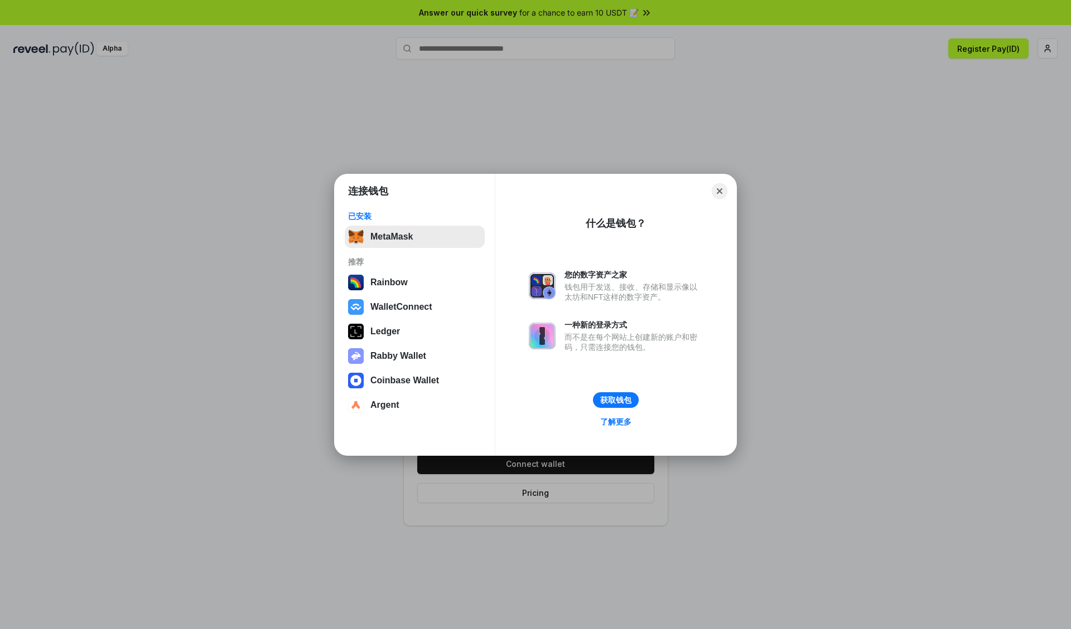 The width and height of the screenshot is (1071, 629). What do you see at coordinates (389, 283) in the screenshot?
I see `div: Rainbow` at bounding box center [389, 283].